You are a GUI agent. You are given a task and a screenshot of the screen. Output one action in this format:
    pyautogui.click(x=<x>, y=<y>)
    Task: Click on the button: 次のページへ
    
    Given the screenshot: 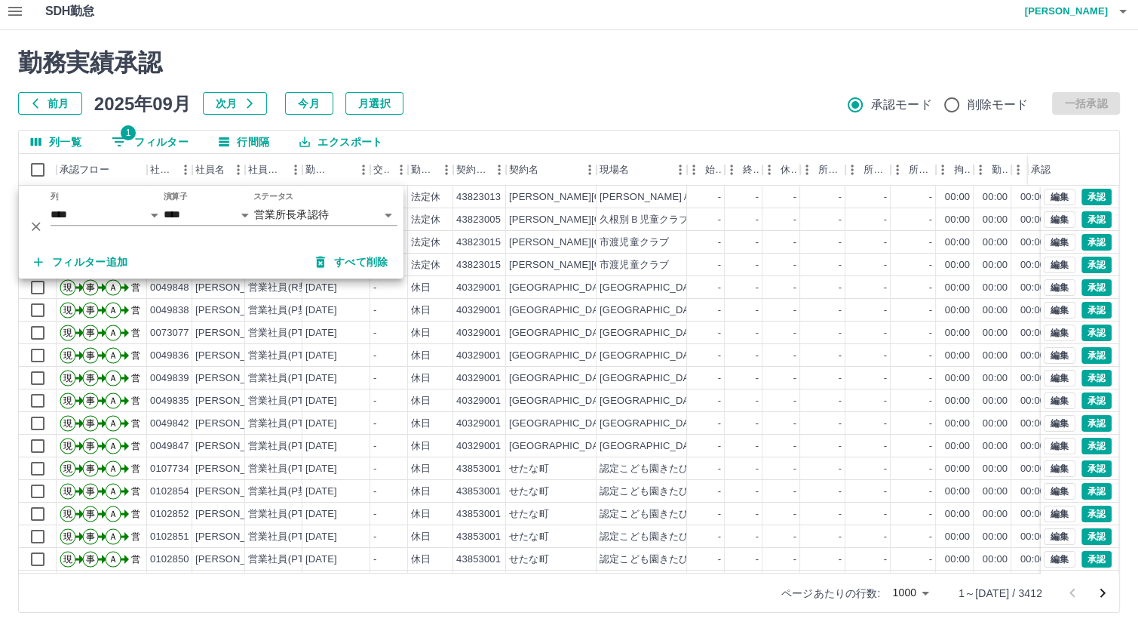 What is the action you would take?
    pyautogui.click(x=1103, y=593)
    